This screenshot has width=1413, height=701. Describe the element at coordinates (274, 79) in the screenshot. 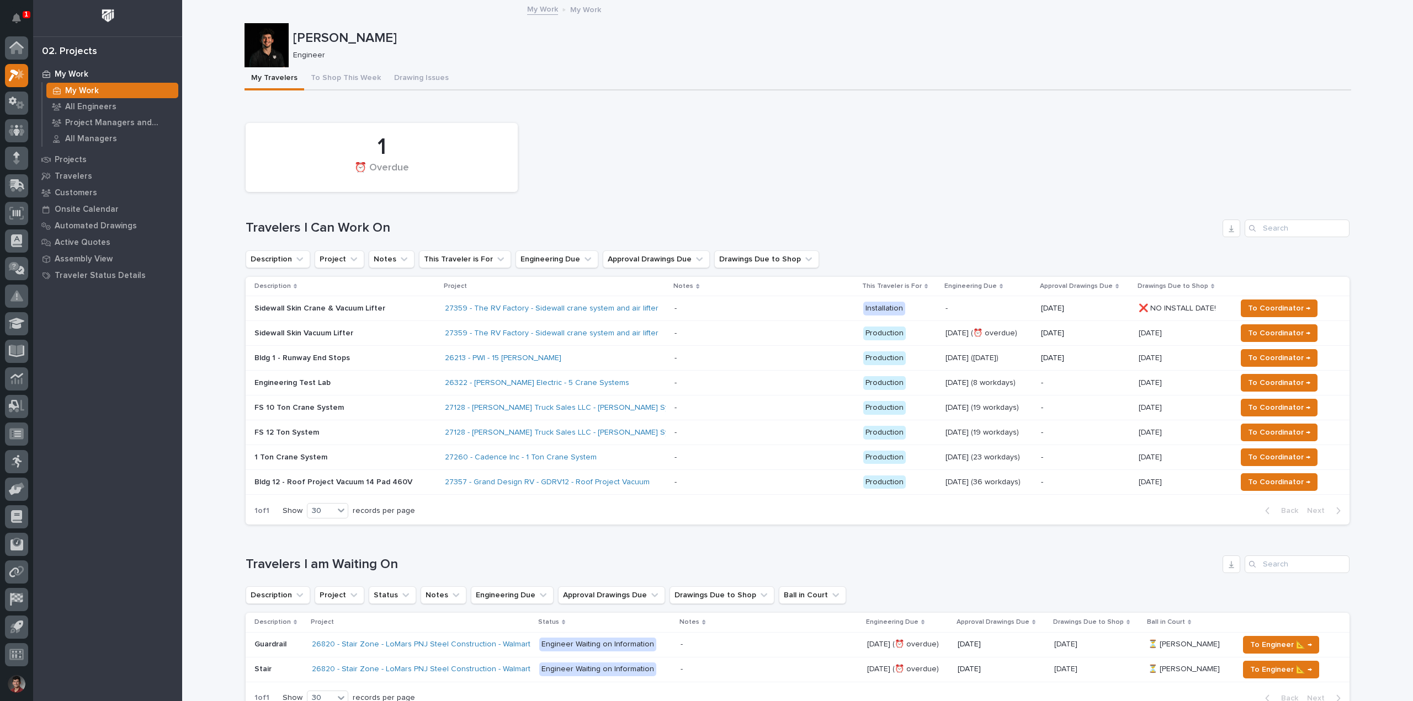

I see `button: My Travelers` at that location.